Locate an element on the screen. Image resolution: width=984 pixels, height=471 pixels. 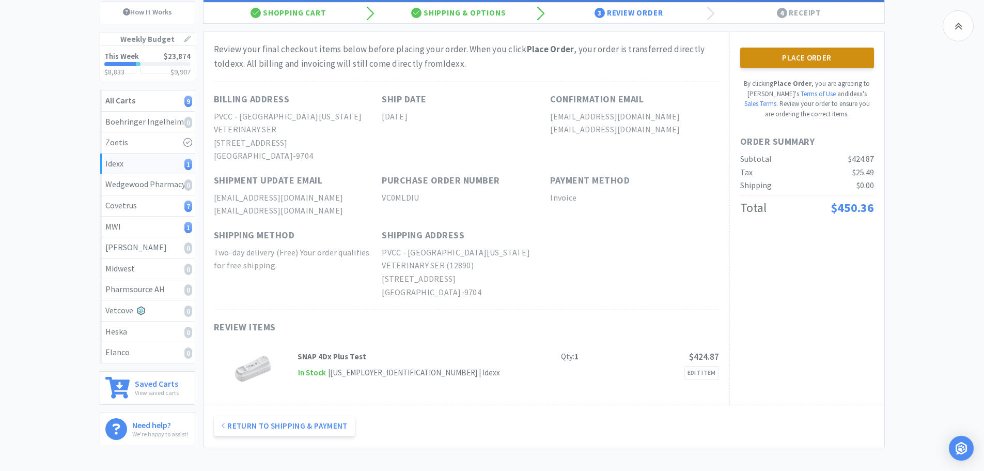
a: Saved CartsView saved carts is located at coordinates (147, 388).